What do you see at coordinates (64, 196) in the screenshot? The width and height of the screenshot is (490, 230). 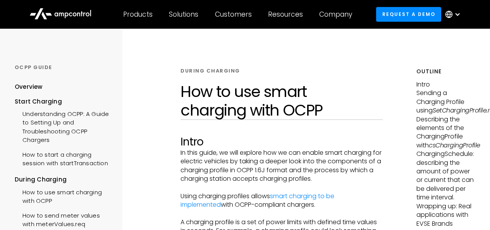 I see `a: How to use smart charging with OCPP` at bounding box center [64, 196].